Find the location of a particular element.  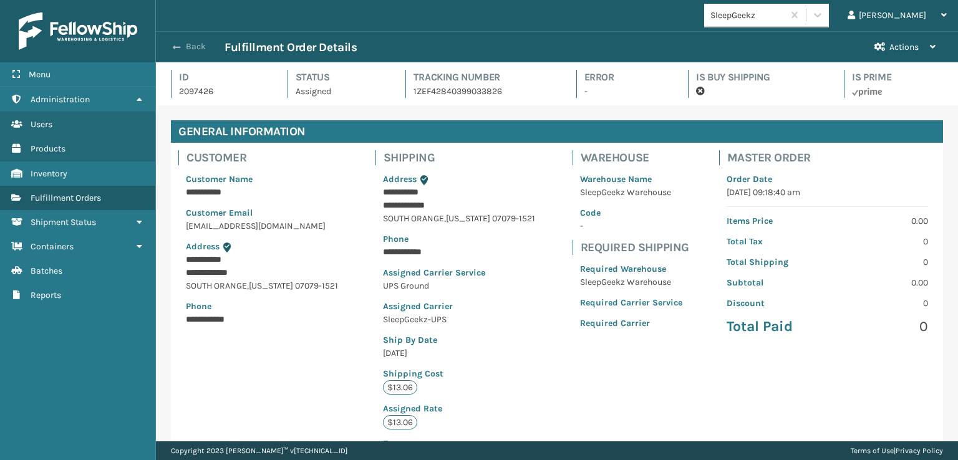

p: Assigned is located at coordinates (339, 91).